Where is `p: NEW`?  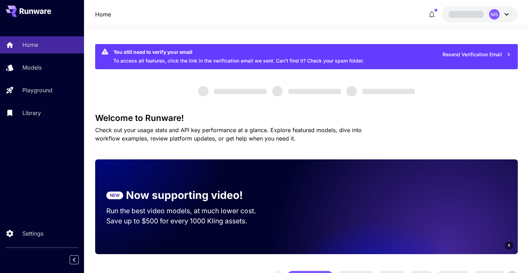 p: NEW is located at coordinates (115, 196).